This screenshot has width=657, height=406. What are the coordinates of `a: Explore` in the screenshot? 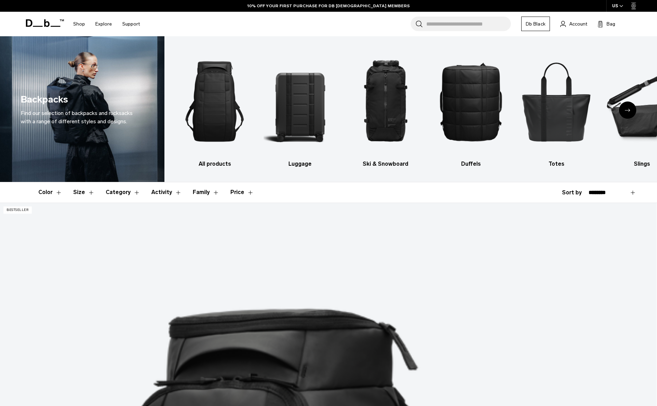 It's located at (104, 24).